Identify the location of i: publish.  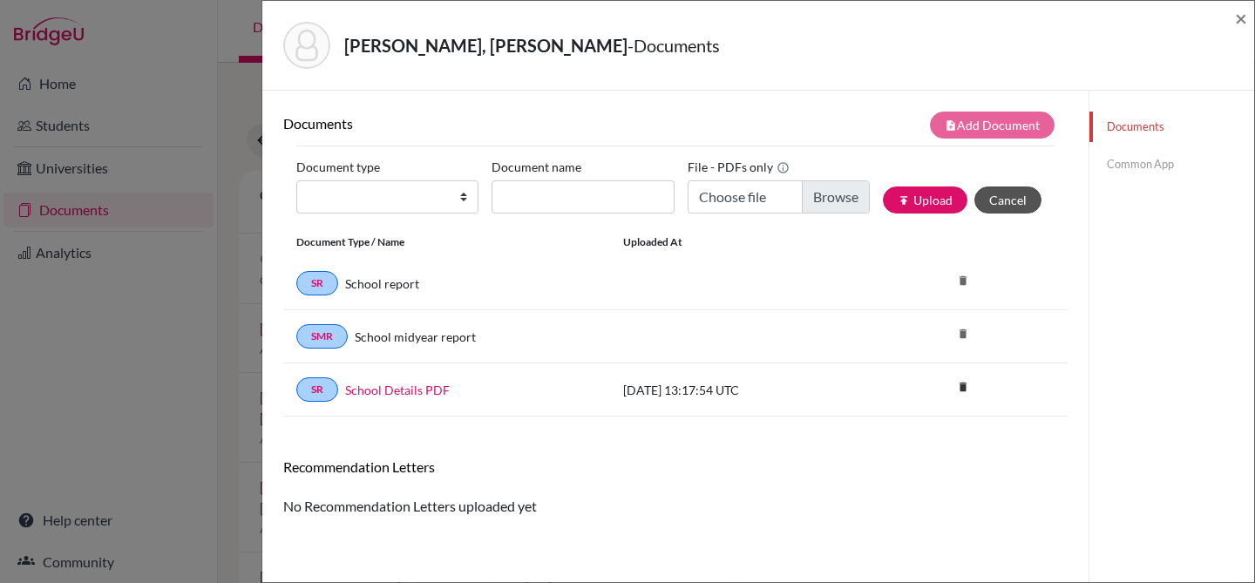
(904, 200).